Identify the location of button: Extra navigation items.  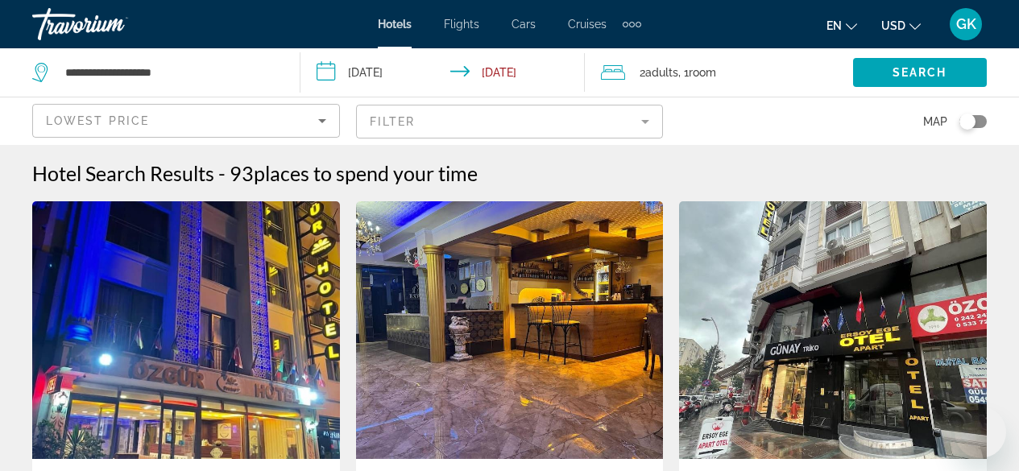
(632, 24).